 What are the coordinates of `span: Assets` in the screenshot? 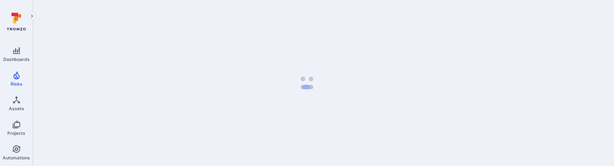 It's located at (17, 108).